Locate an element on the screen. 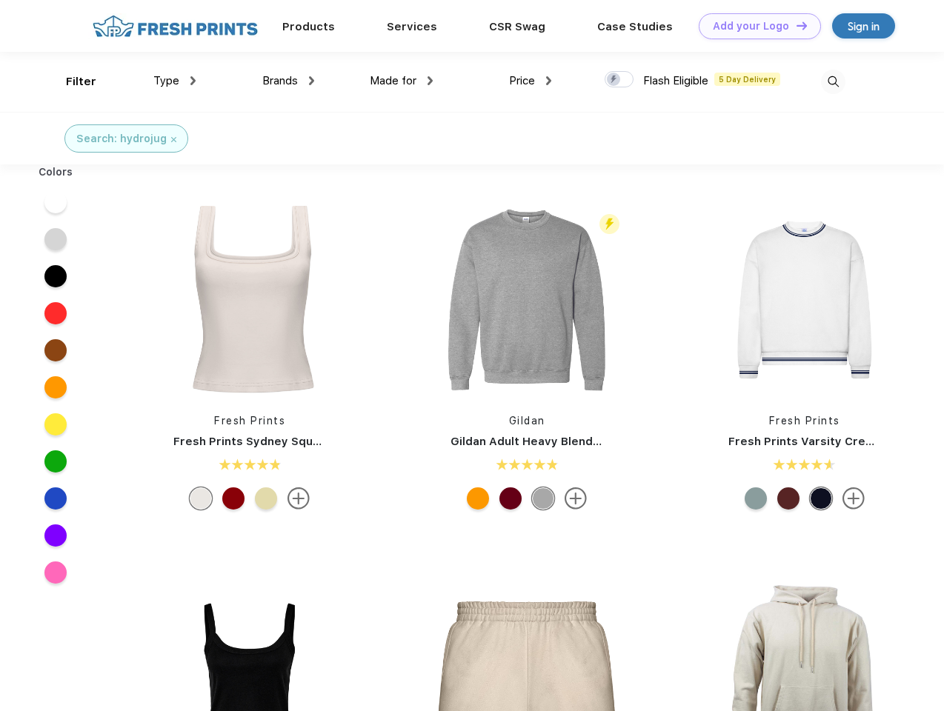 The width and height of the screenshot is (944, 711). div: Add your Logo is located at coordinates (750, 26).